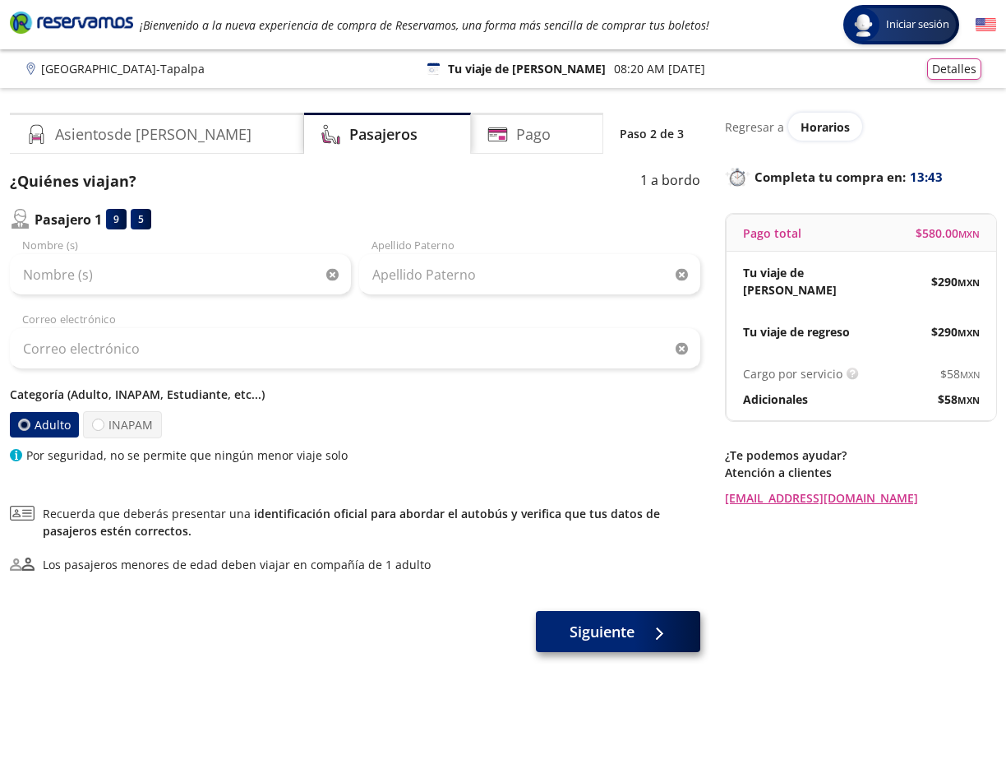 The height and width of the screenshot is (764, 1006). What do you see at coordinates (383, 134) in the screenshot?
I see `h4: Pasajeros` at bounding box center [383, 134].